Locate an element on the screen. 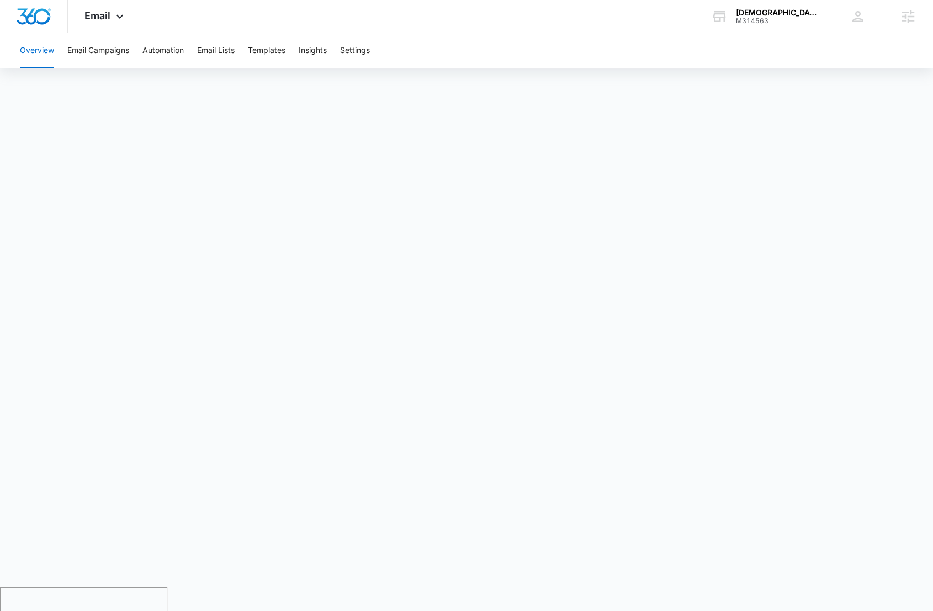 The width and height of the screenshot is (933, 611). button: Insights is located at coordinates (312, 51).